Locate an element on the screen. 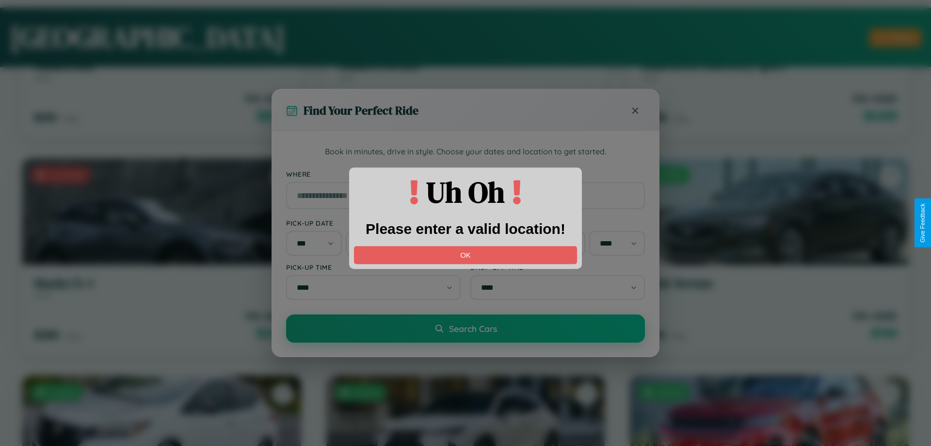  h3: Find Your Perfect Ride is located at coordinates (361, 110).